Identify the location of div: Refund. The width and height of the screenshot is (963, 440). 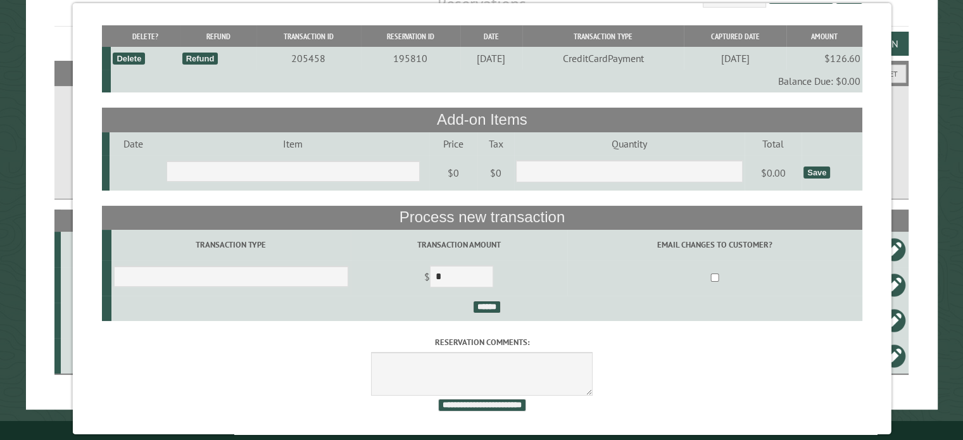
(199, 58).